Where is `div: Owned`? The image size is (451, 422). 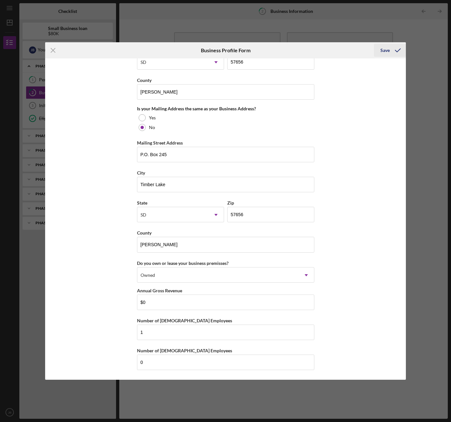 div: Owned is located at coordinates (148, 275).